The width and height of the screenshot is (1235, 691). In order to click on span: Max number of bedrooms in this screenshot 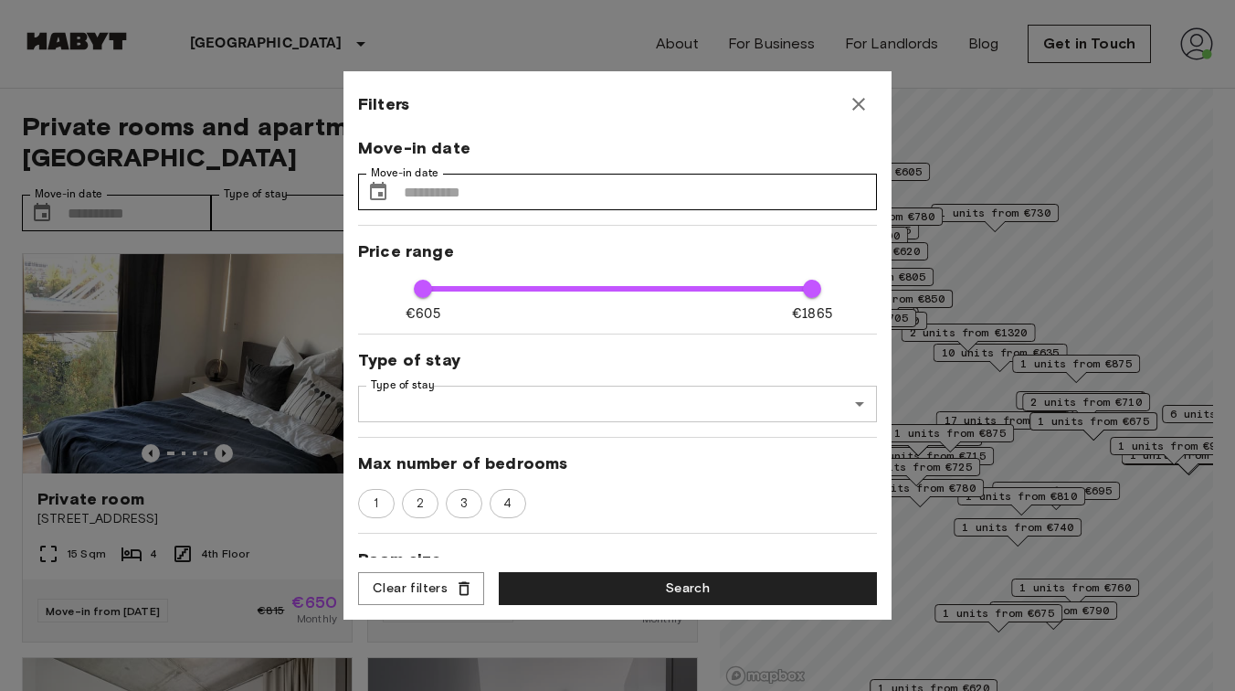, I will do `click(618, 463)`.